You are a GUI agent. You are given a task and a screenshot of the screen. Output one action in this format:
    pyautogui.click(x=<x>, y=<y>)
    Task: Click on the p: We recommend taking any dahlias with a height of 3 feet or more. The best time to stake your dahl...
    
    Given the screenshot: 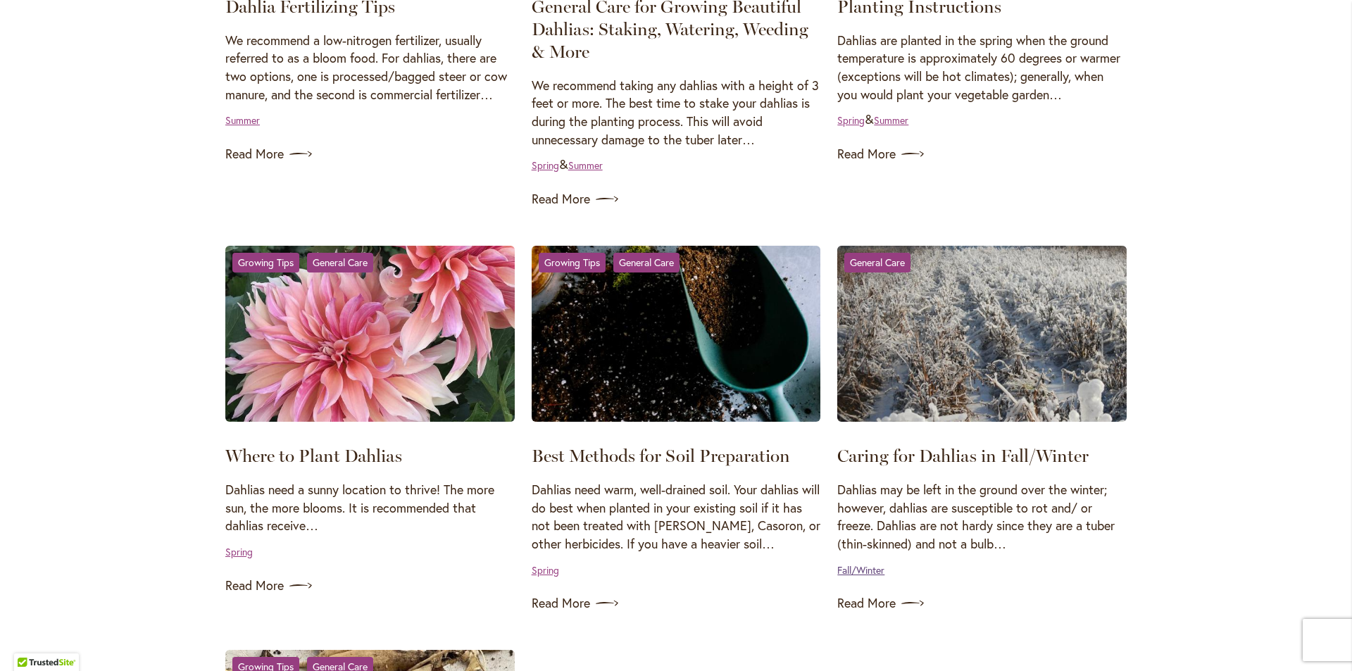 What is the action you would take?
    pyautogui.click(x=676, y=113)
    